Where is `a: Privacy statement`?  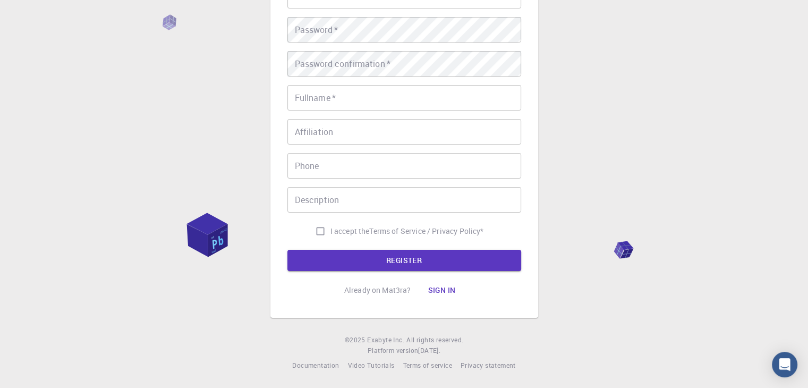 a: Privacy statement is located at coordinates (488, 365).